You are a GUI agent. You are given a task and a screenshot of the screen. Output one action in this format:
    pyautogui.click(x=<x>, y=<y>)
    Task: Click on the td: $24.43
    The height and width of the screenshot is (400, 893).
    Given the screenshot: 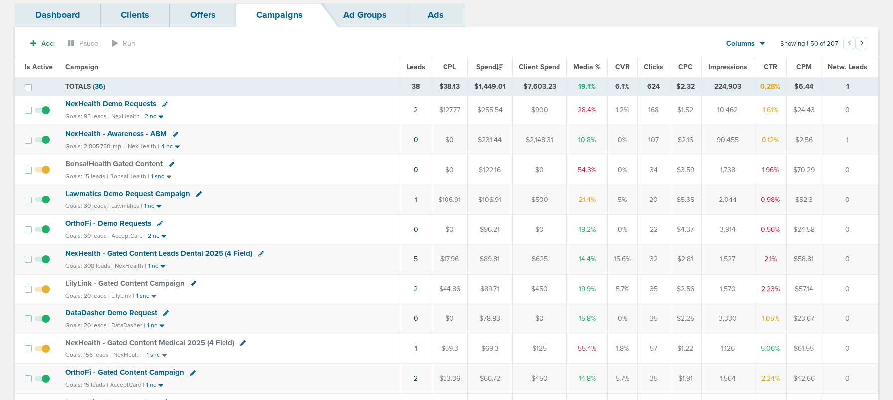 What is the action you would take?
    pyautogui.click(x=803, y=111)
    